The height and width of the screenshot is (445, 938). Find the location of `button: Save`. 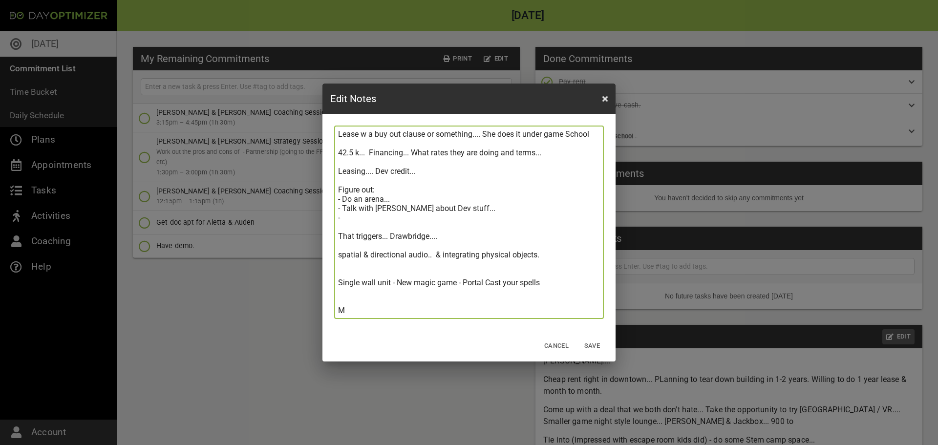

button: Save is located at coordinates (592, 346).